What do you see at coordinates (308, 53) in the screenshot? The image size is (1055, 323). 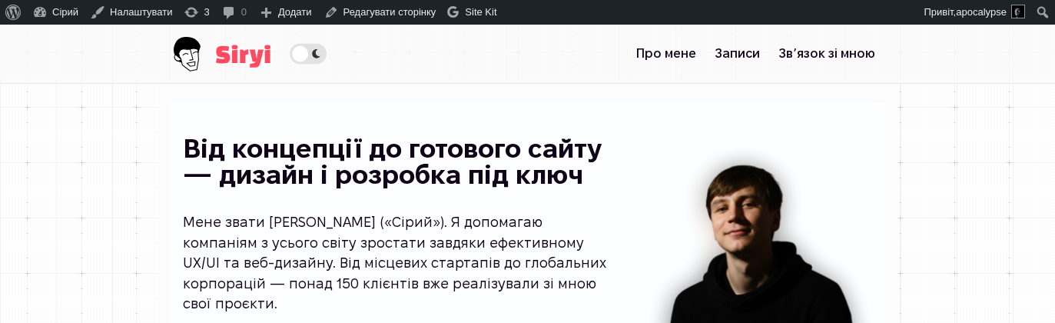 I see `label: Theme switcher` at bounding box center [308, 53].